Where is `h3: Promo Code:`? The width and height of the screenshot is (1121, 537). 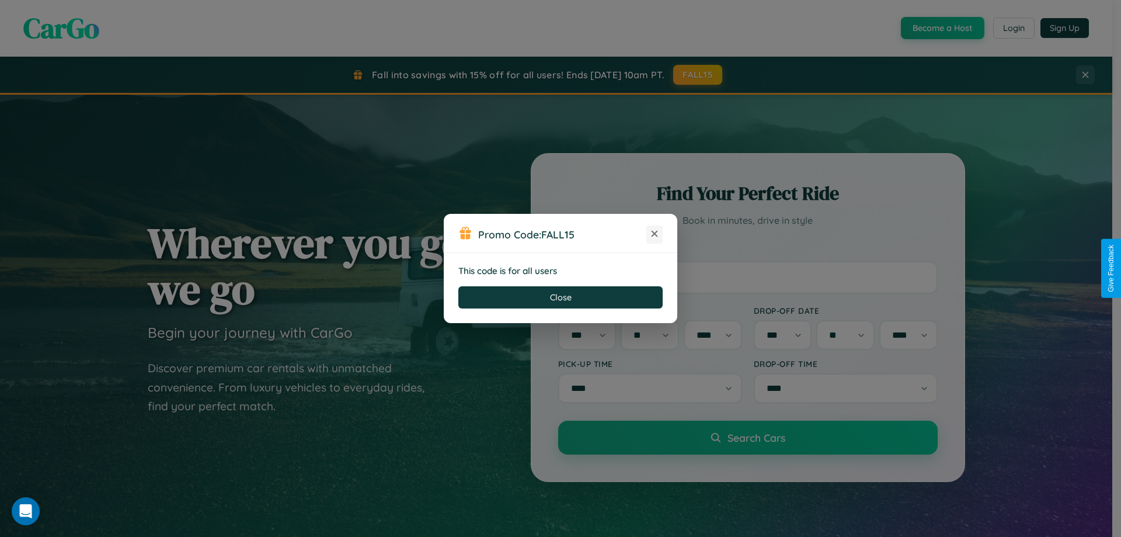 h3: Promo Code: is located at coordinates (562, 234).